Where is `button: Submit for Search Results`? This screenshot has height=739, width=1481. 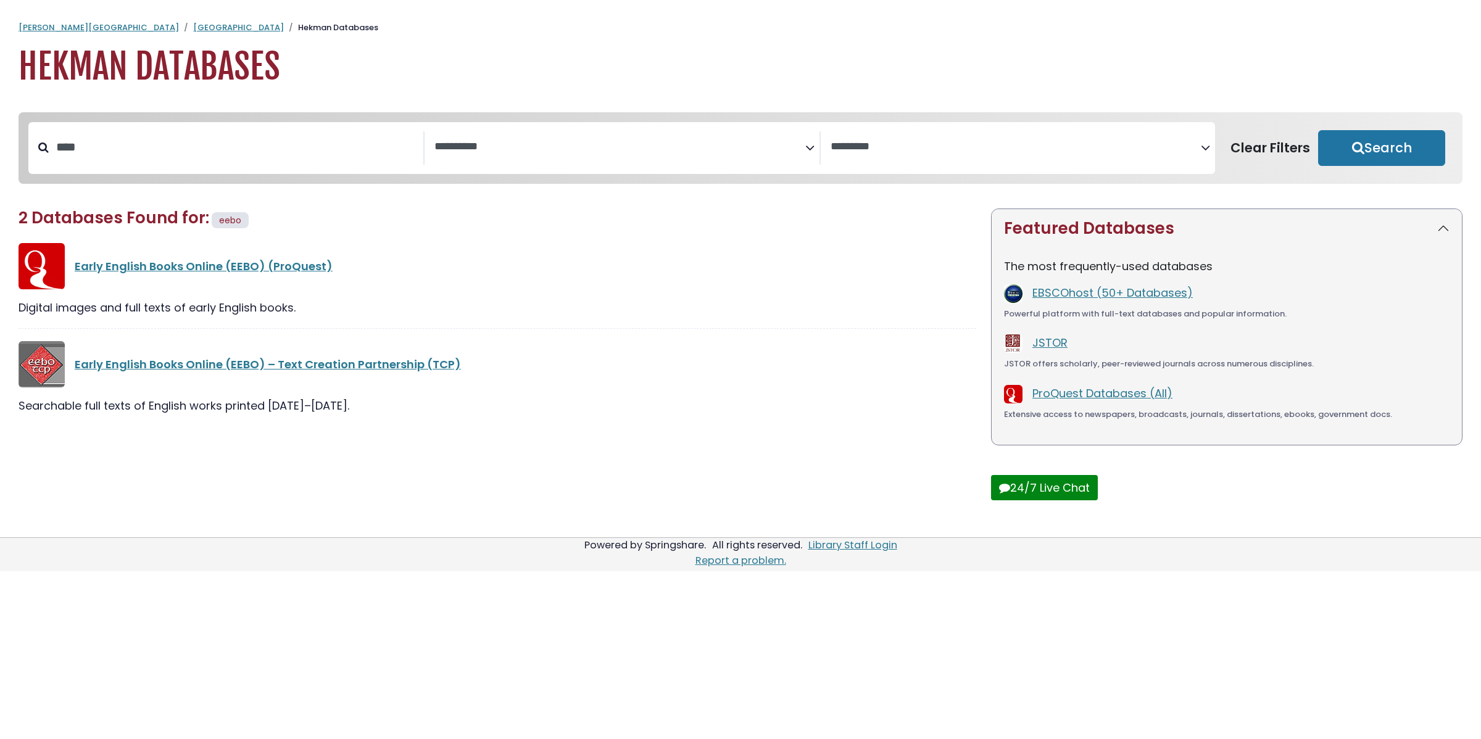
button: Submit for Search Results is located at coordinates (1381, 148).